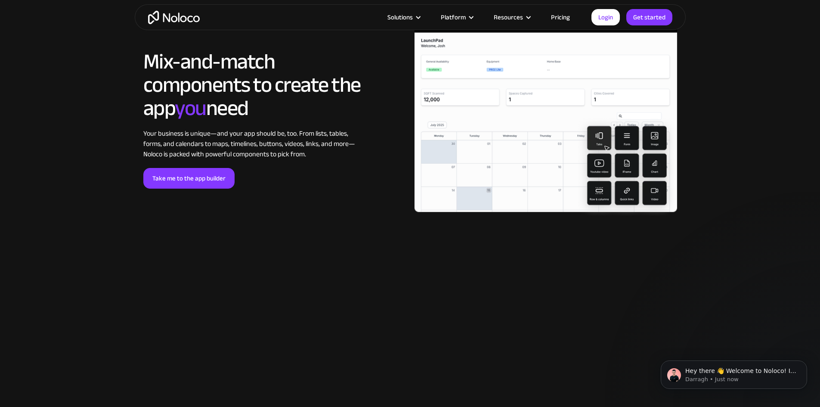  What do you see at coordinates (26, 33) in the screenshot?
I see `img: Profile image for Darragh` at bounding box center [26, 33].